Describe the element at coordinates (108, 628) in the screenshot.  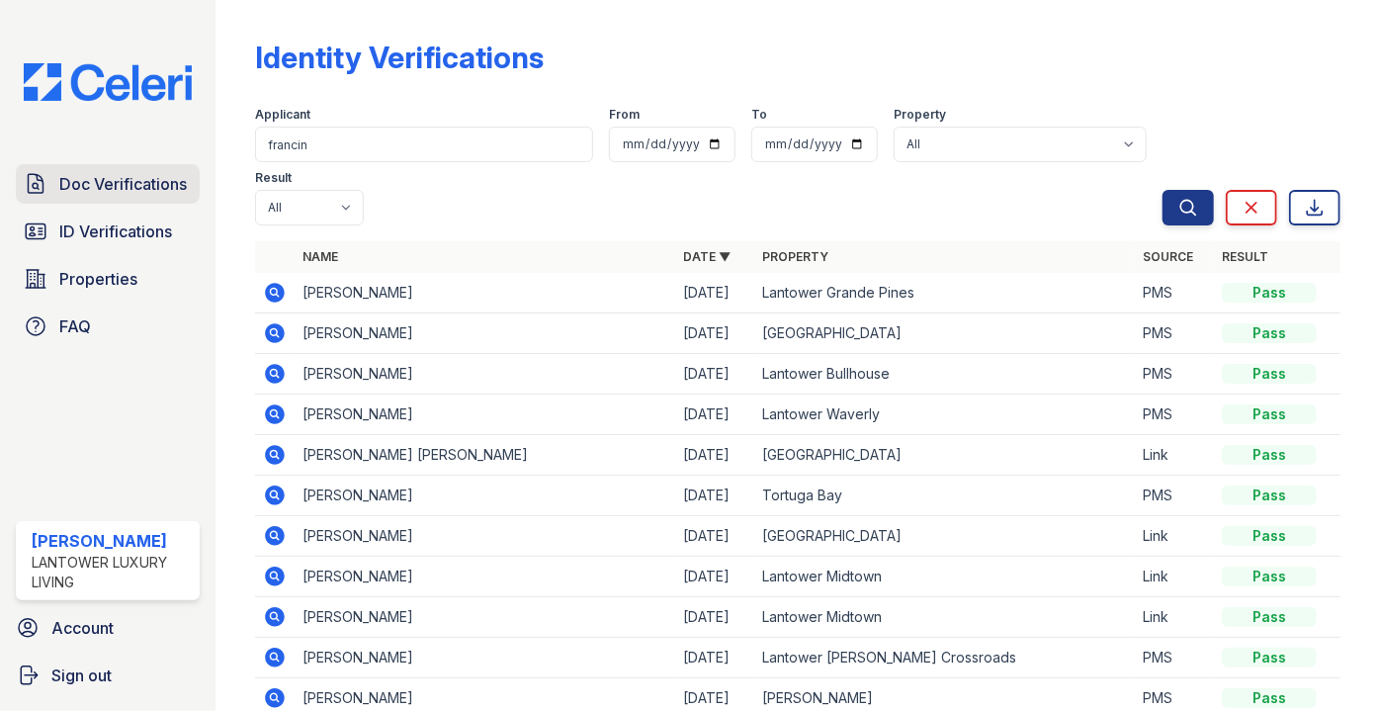
I see `a: Account` at that location.